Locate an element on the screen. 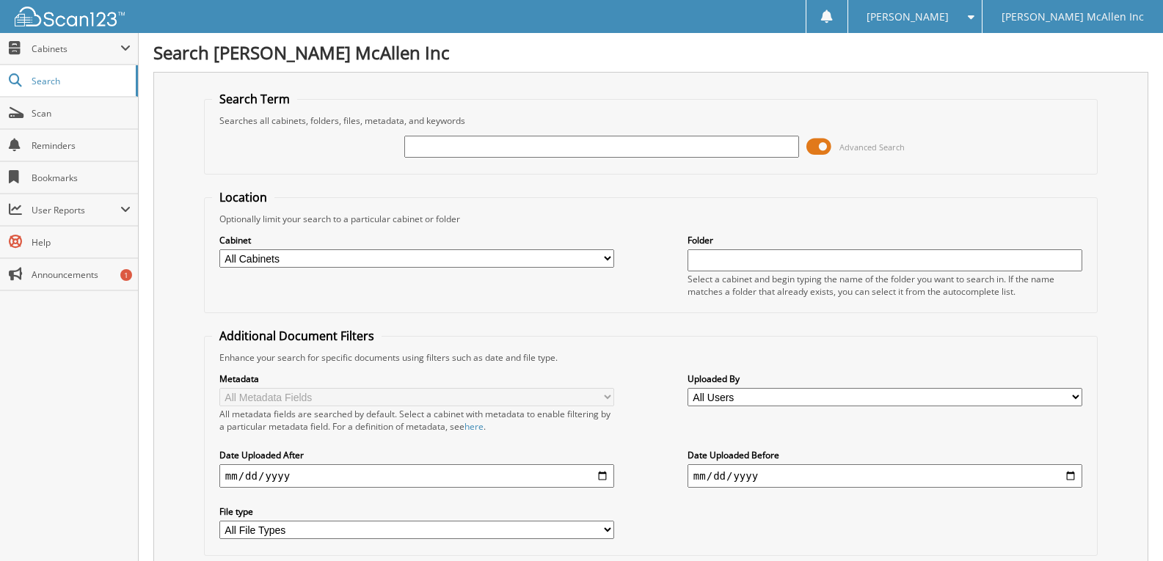 Image resolution: width=1163 pixels, height=561 pixels. legend: Additional Document Filters is located at coordinates (296, 336).